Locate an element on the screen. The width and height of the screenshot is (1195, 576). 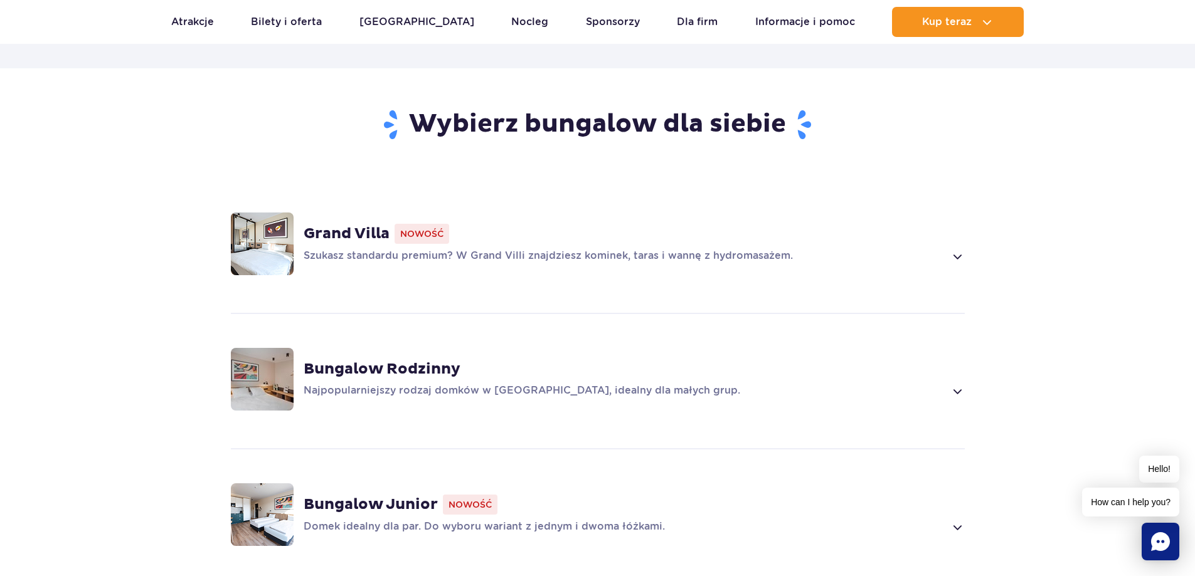
p: Szukasz standardu premium? W Grand Villi znajdziesz kominek, taras i wannę z hydromasażem. is located at coordinates (624, 256).